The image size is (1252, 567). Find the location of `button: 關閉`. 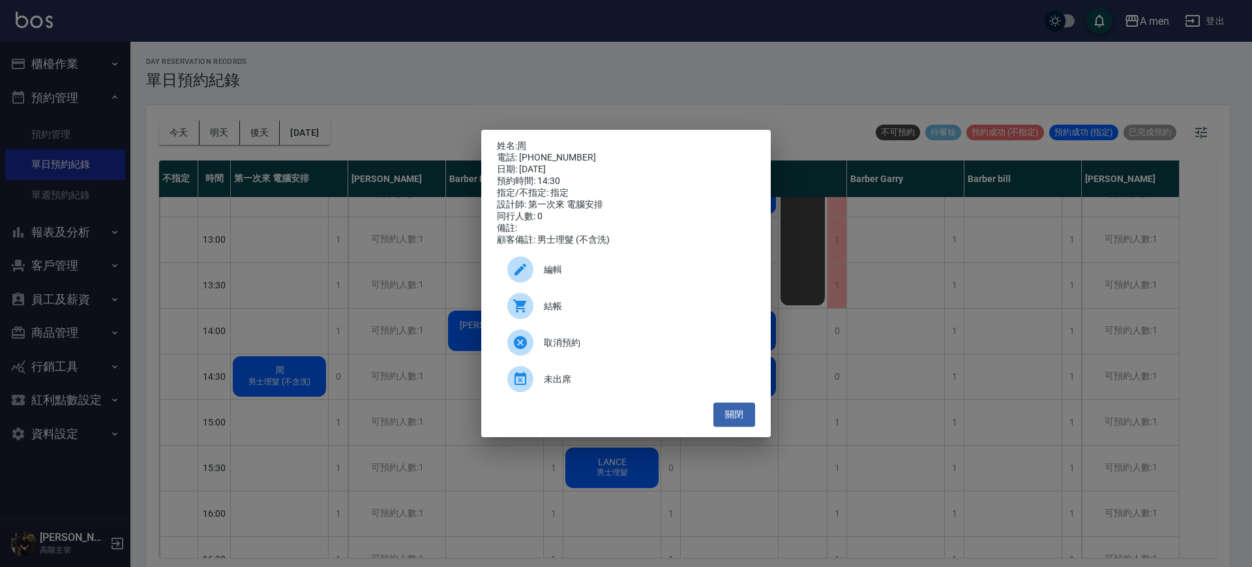

button: 關閉 is located at coordinates (734, 414).